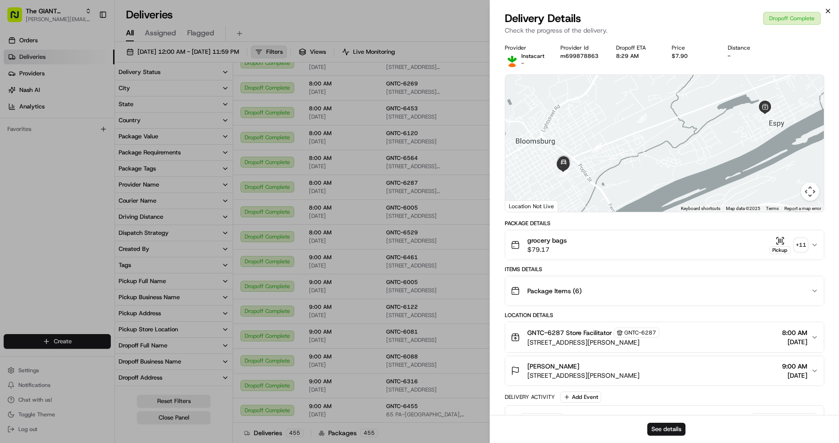  Describe the element at coordinates (563, 172) in the screenshot. I see `div: 3` at that location.